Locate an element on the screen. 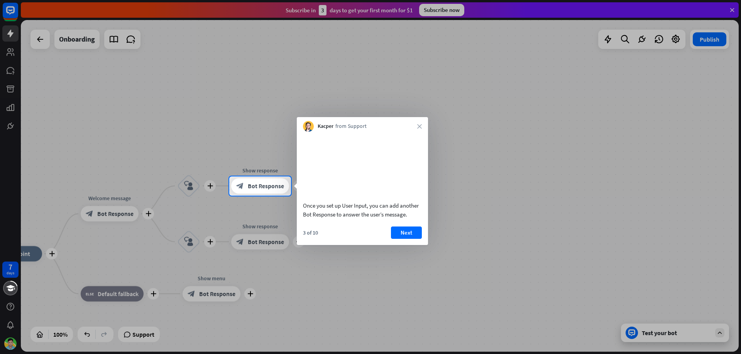 The height and width of the screenshot is (354, 741). span: from Support is located at coordinates (351, 127).